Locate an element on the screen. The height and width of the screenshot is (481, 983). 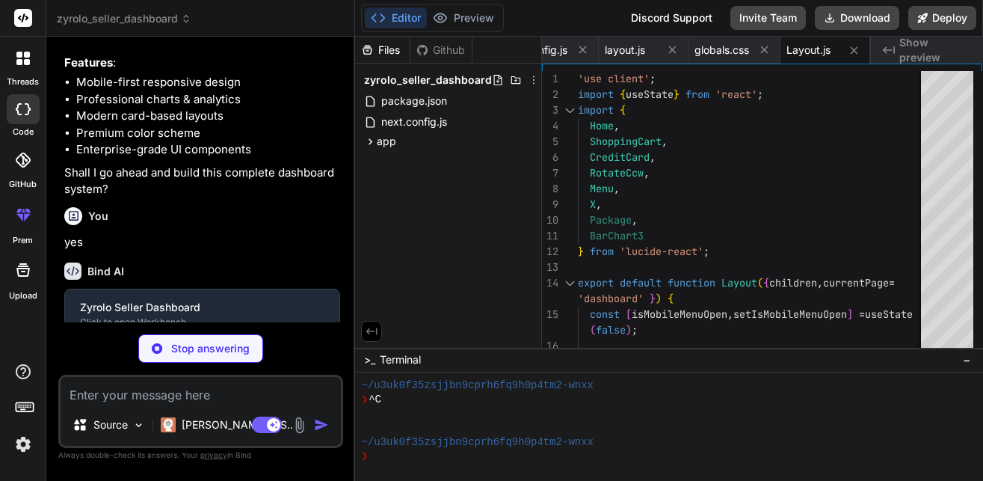
div: 11 is located at coordinates (550, 236).